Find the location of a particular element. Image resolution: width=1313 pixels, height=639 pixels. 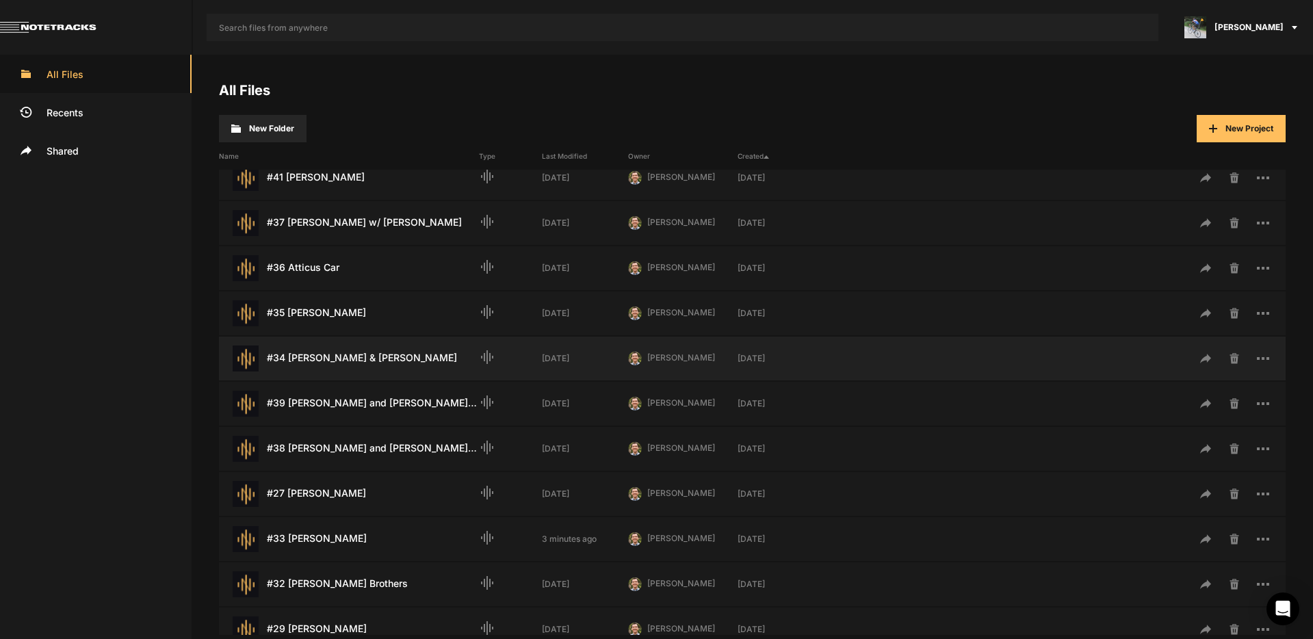

img: ACg8ocLxXzHjWyafR7sVkIfmxRufCxqaSAR27SDjuE-ggbMy1qqdgD8=s96-c is located at coordinates (1195, 27).